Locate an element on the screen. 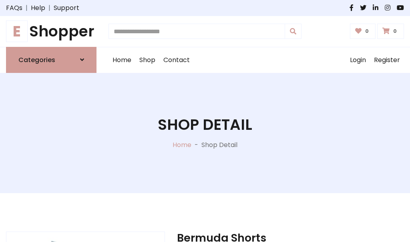  p: Shop Detail is located at coordinates (219, 145).